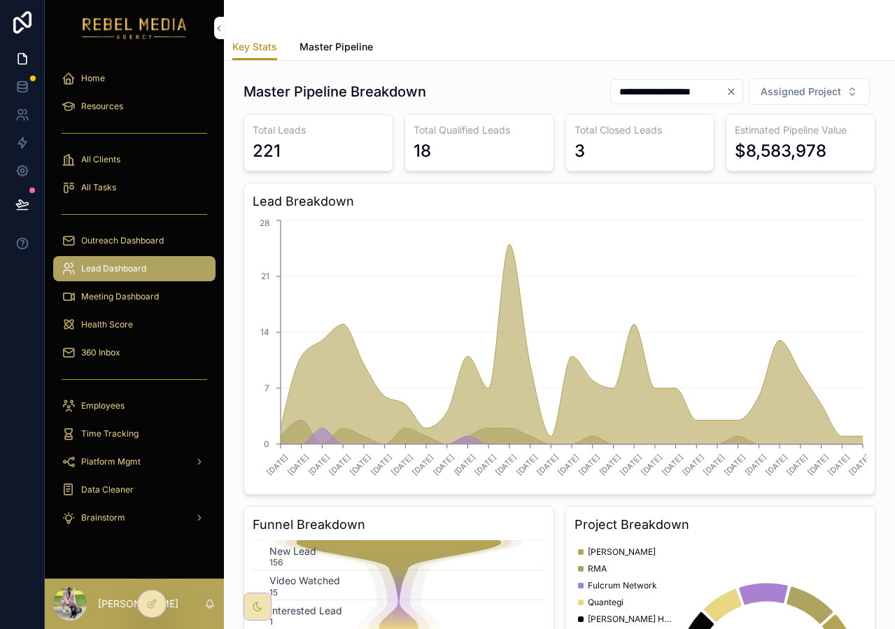 This screenshot has height=629, width=895. Describe the element at coordinates (103, 406) in the screenshot. I see `span: Employees` at that location.